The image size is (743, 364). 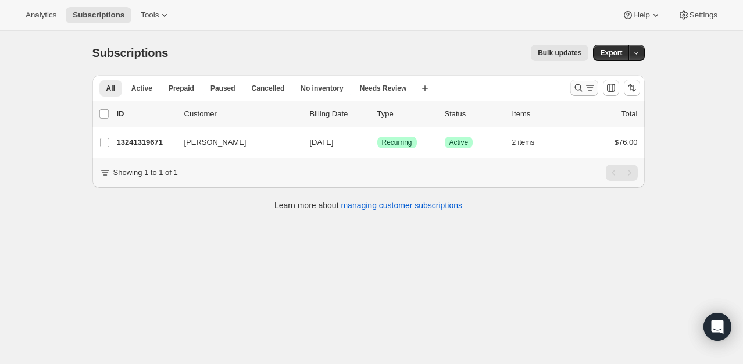 What do you see at coordinates (41, 15) in the screenshot?
I see `button: Analytics` at bounding box center [41, 15].